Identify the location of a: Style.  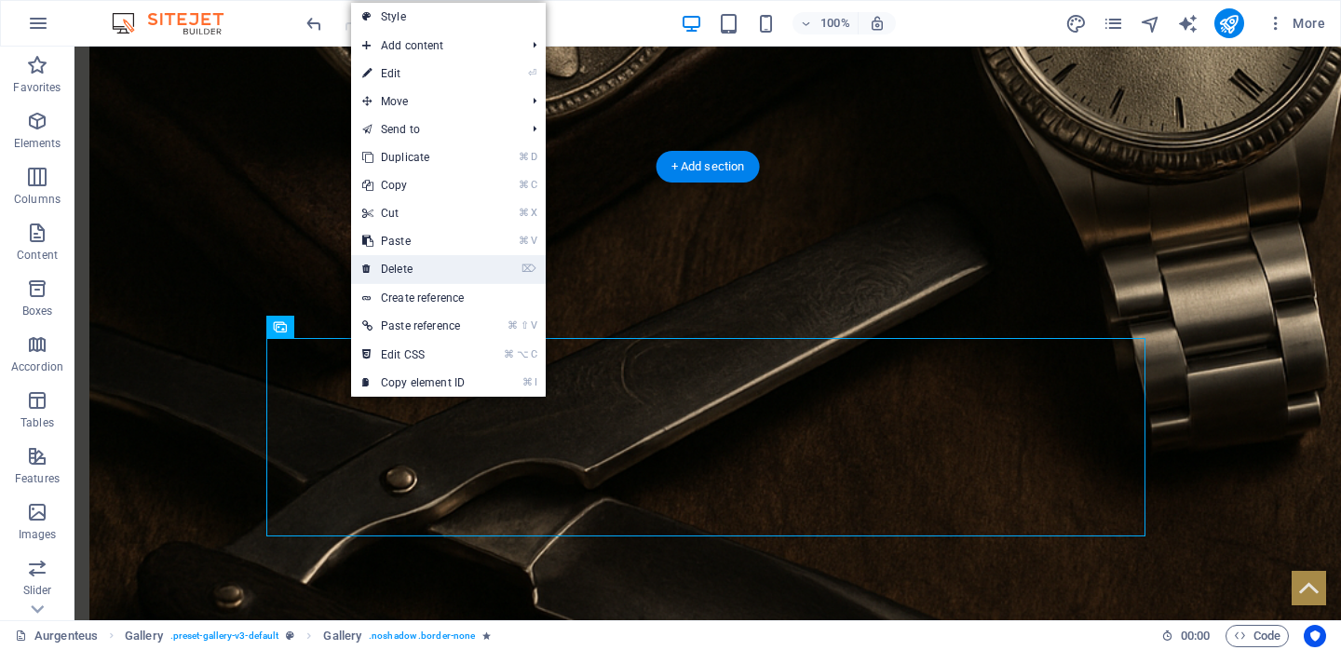
(448, 17).